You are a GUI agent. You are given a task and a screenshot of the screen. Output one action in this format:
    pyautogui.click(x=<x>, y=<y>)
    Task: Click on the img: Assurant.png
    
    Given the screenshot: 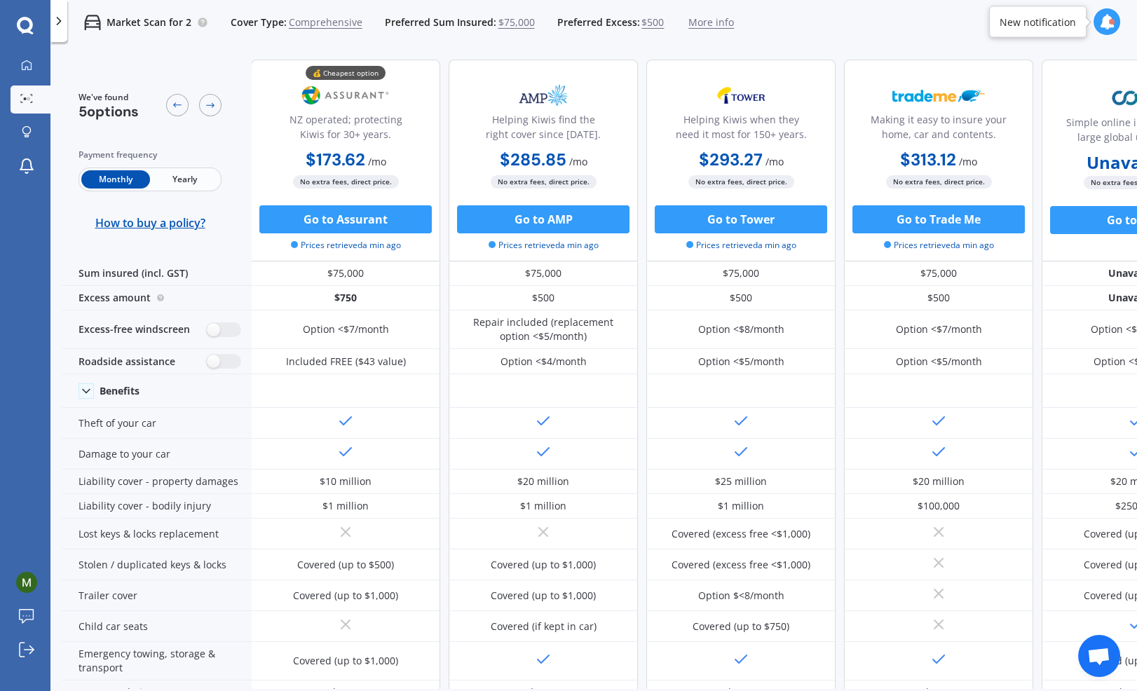 What is the action you would take?
    pyautogui.click(x=345, y=95)
    